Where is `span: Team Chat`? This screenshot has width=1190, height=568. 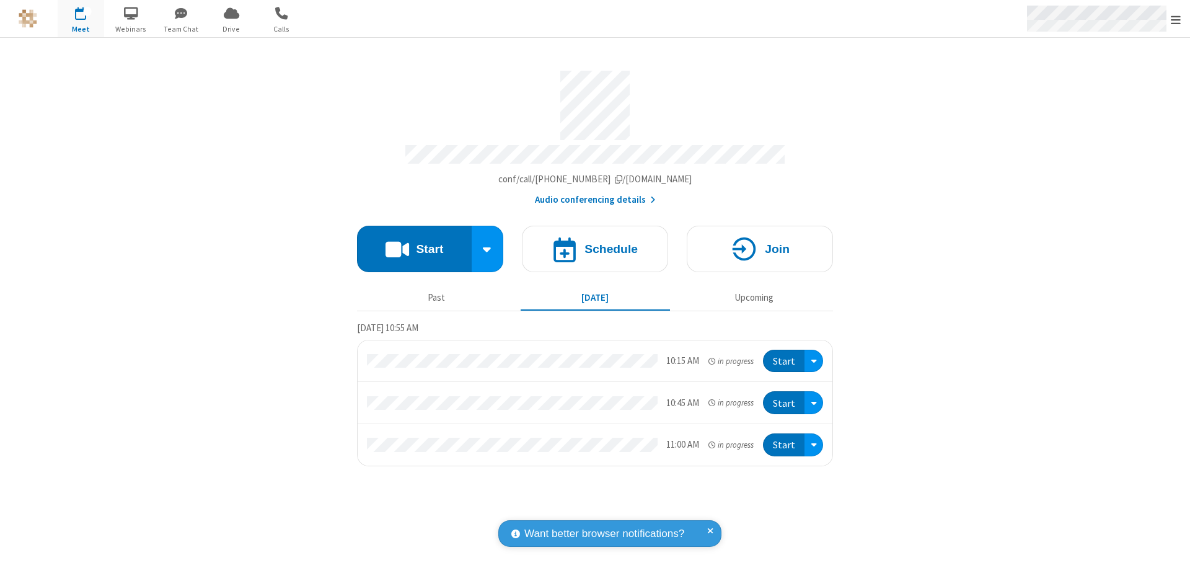 span: Team Chat is located at coordinates (181, 29).